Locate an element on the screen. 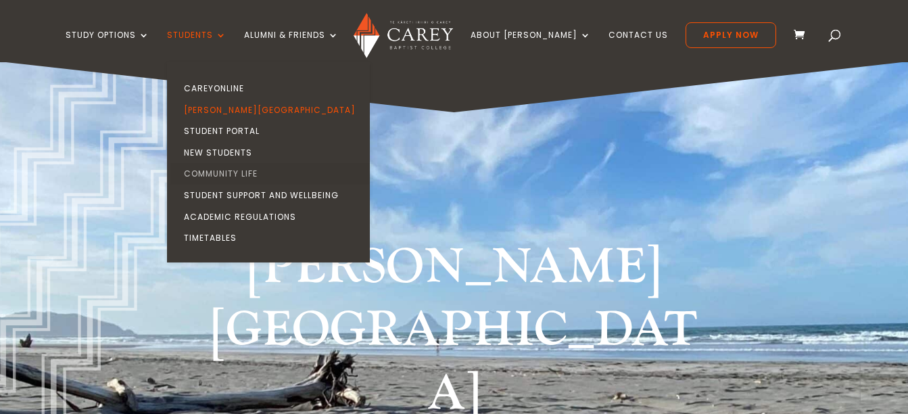 This screenshot has height=414, width=908. a: Contact Us is located at coordinates (638, 46).